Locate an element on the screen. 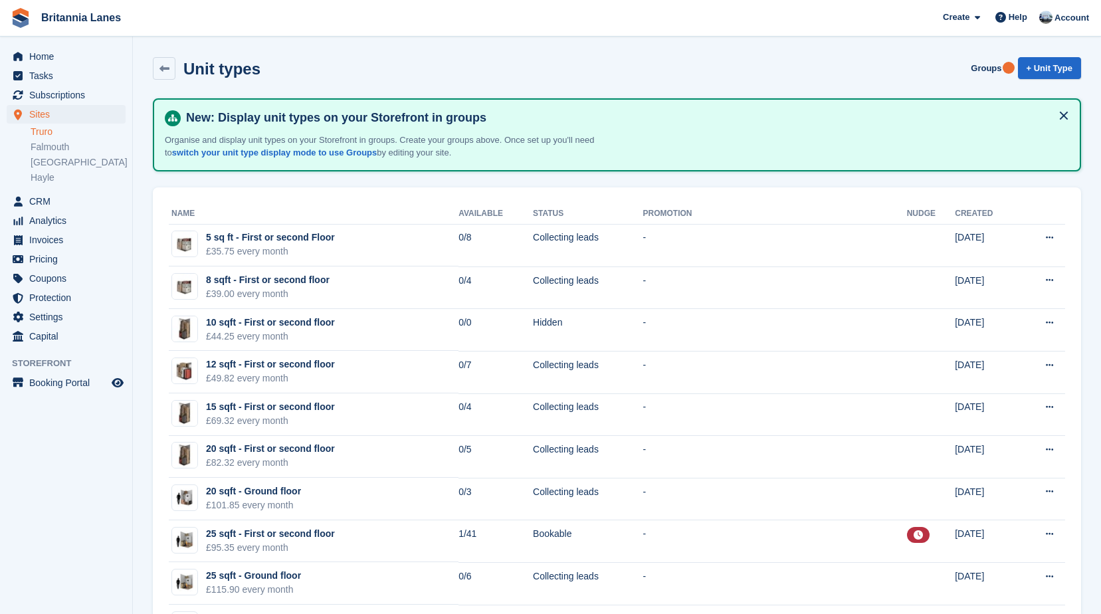 The image size is (1101, 614). span: Booking Portal is located at coordinates (69, 383).